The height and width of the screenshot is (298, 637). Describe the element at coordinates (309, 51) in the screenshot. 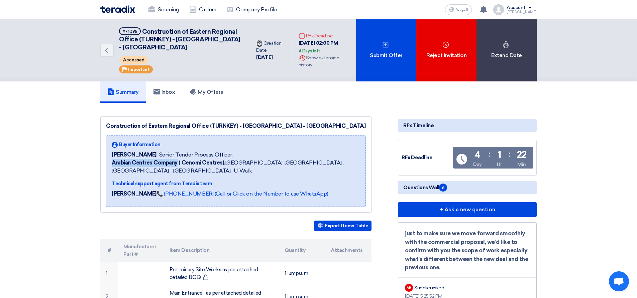

I see `div: 4 Days left` at that location.